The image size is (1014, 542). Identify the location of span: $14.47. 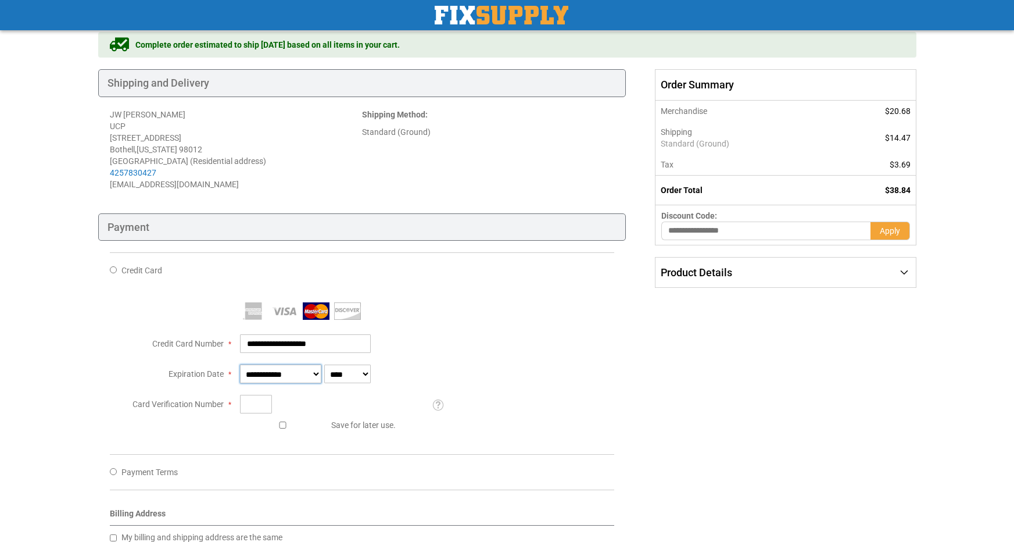
(898, 138).